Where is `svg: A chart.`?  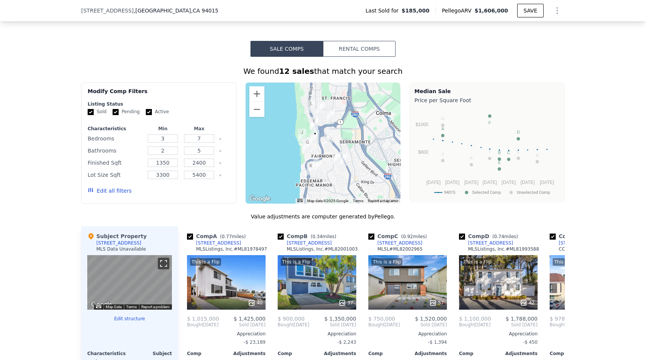 svg: A chart. is located at coordinates (487, 153).